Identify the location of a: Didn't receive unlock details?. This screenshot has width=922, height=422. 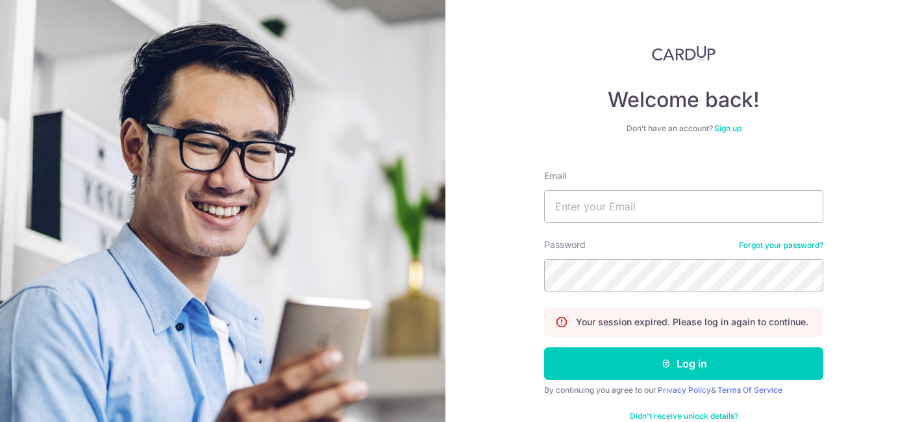
(684, 416).